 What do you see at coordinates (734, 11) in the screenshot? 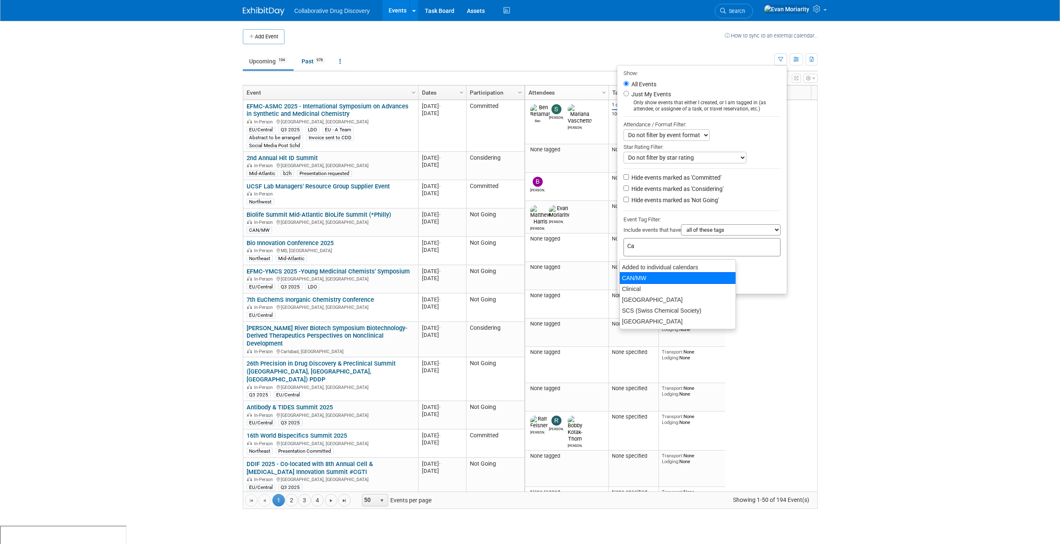
I see `a: Search` at bounding box center [734, 11].